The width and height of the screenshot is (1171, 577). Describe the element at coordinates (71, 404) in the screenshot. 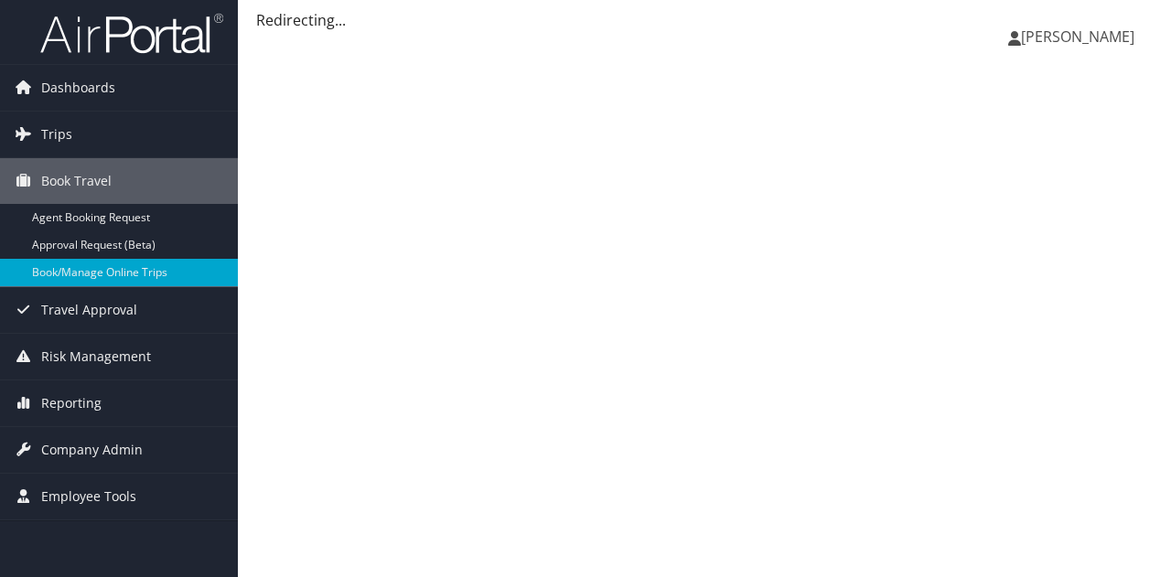

I see `span: Reporting` at that location.